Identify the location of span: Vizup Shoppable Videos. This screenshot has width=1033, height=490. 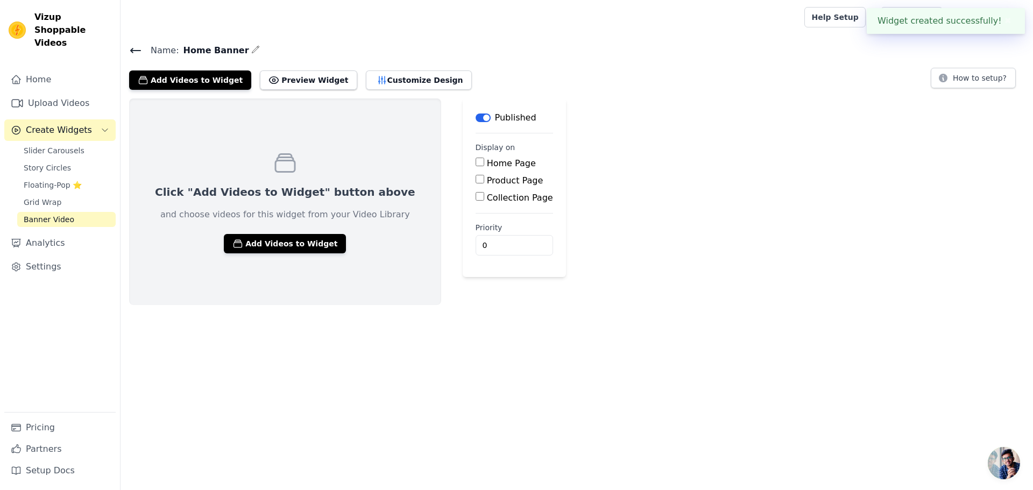
(73, 30).